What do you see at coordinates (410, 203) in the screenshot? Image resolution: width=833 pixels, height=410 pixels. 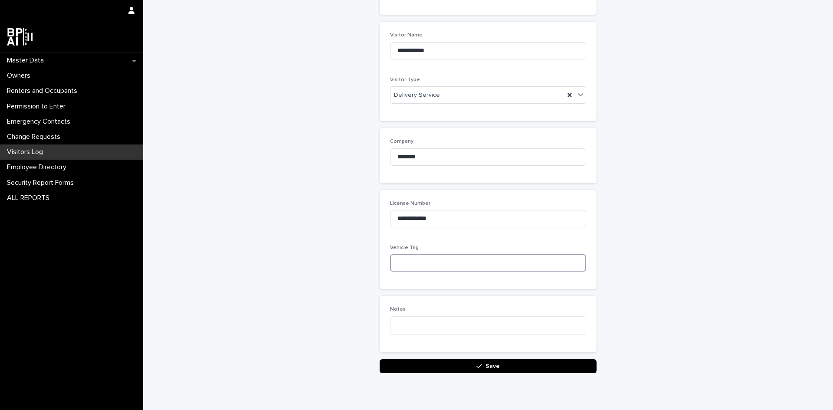 I see `span: License Number` at bounding box center [410, 203].